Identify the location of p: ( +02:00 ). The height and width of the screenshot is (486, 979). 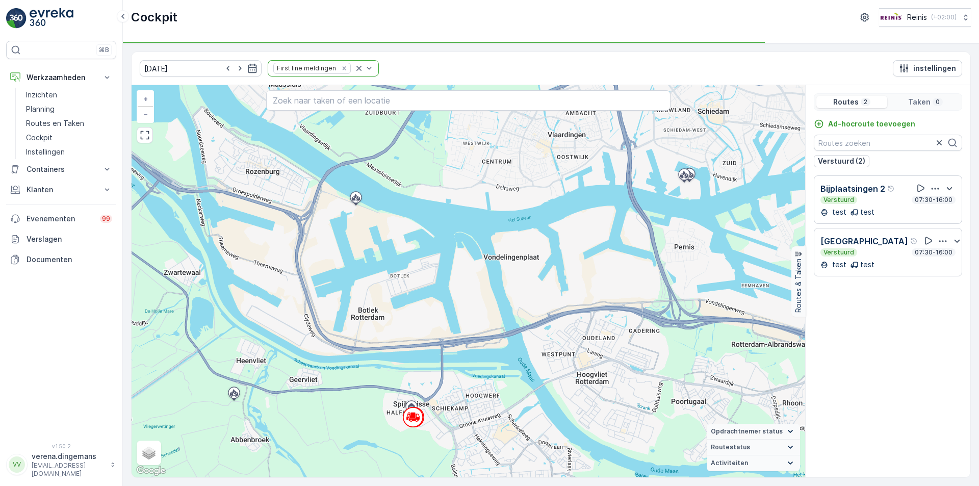
(944, 17).